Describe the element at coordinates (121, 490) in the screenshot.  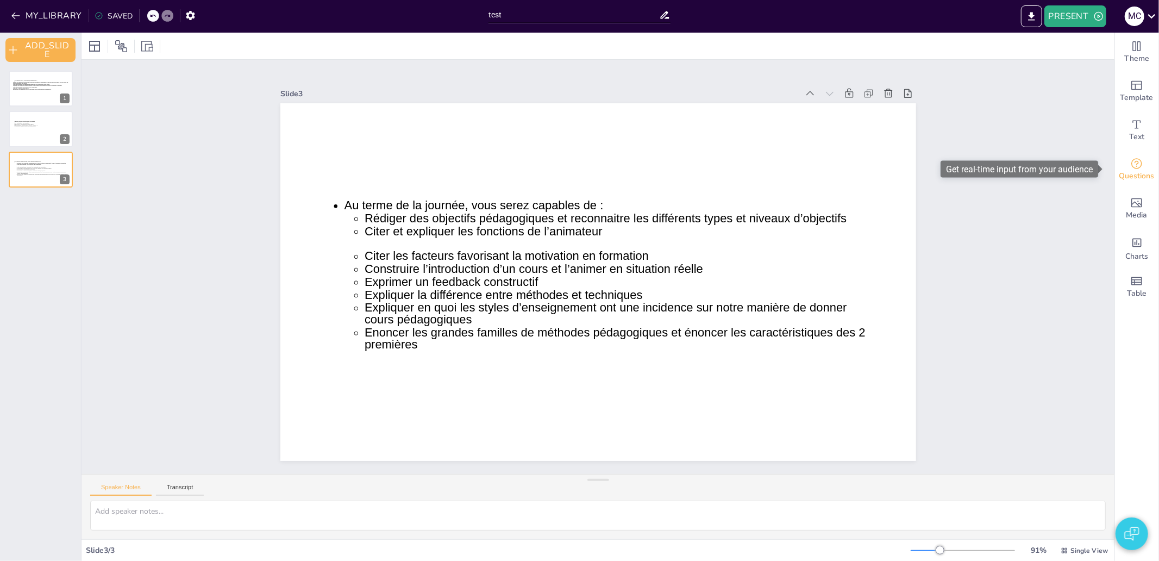
I see `button: Speaker Notes` at that location.